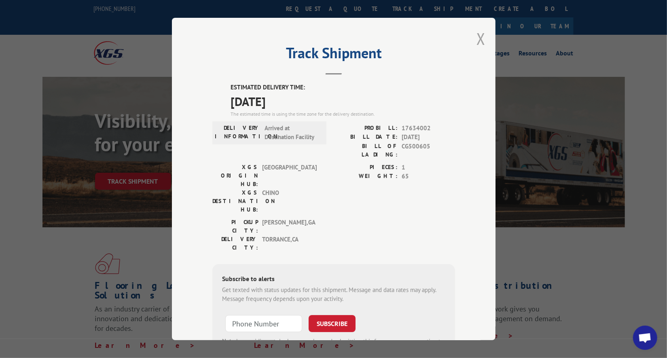 This screenshot has height=358, width=667. Describe the element at coordinates (235, 243) in the screenshot. I see `label: DELIVERY CITY:` at that location.